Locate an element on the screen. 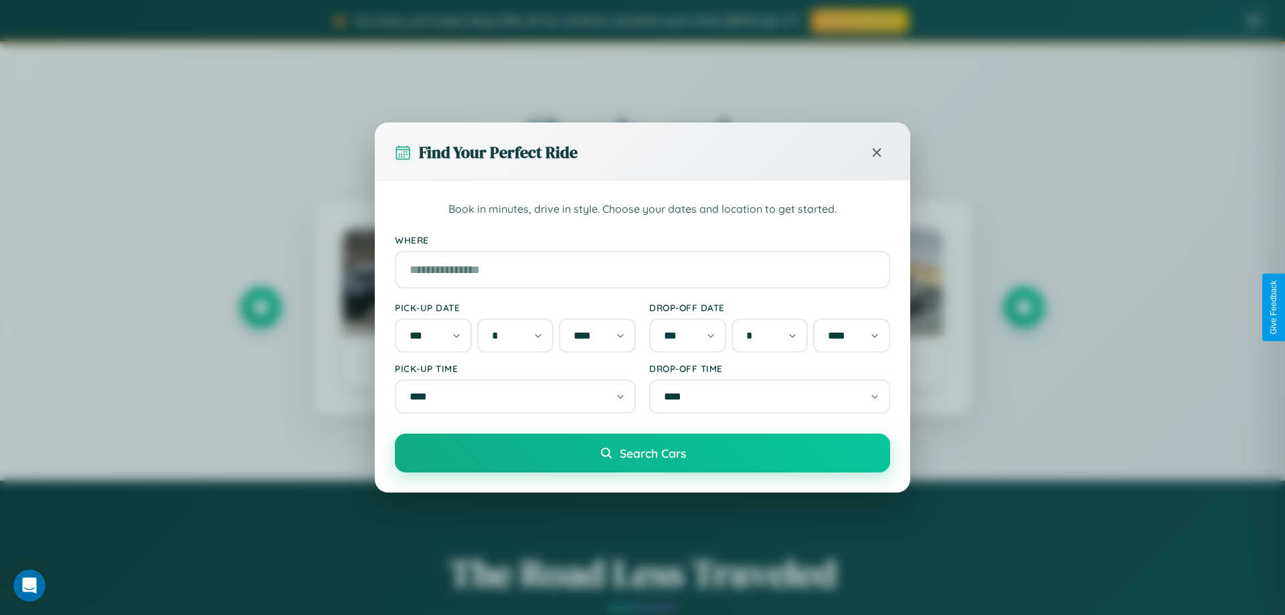 The height and width of the screenshot is (615, 1285). label: Drop-off Time is located at coordinates (770, 368).